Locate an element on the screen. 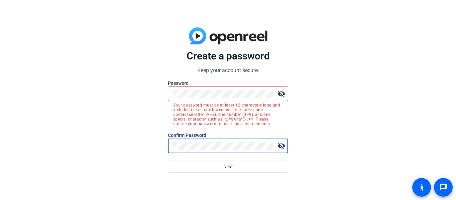  label: Password is located at coordinates (228, 83).